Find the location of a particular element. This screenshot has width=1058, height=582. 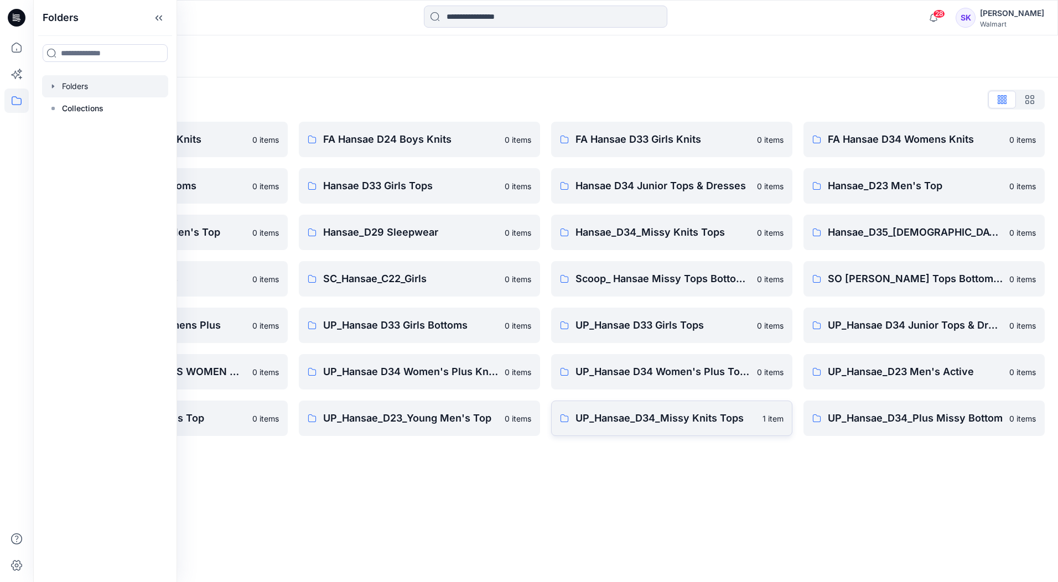

span: 28 is located at coordinates (939, 14).